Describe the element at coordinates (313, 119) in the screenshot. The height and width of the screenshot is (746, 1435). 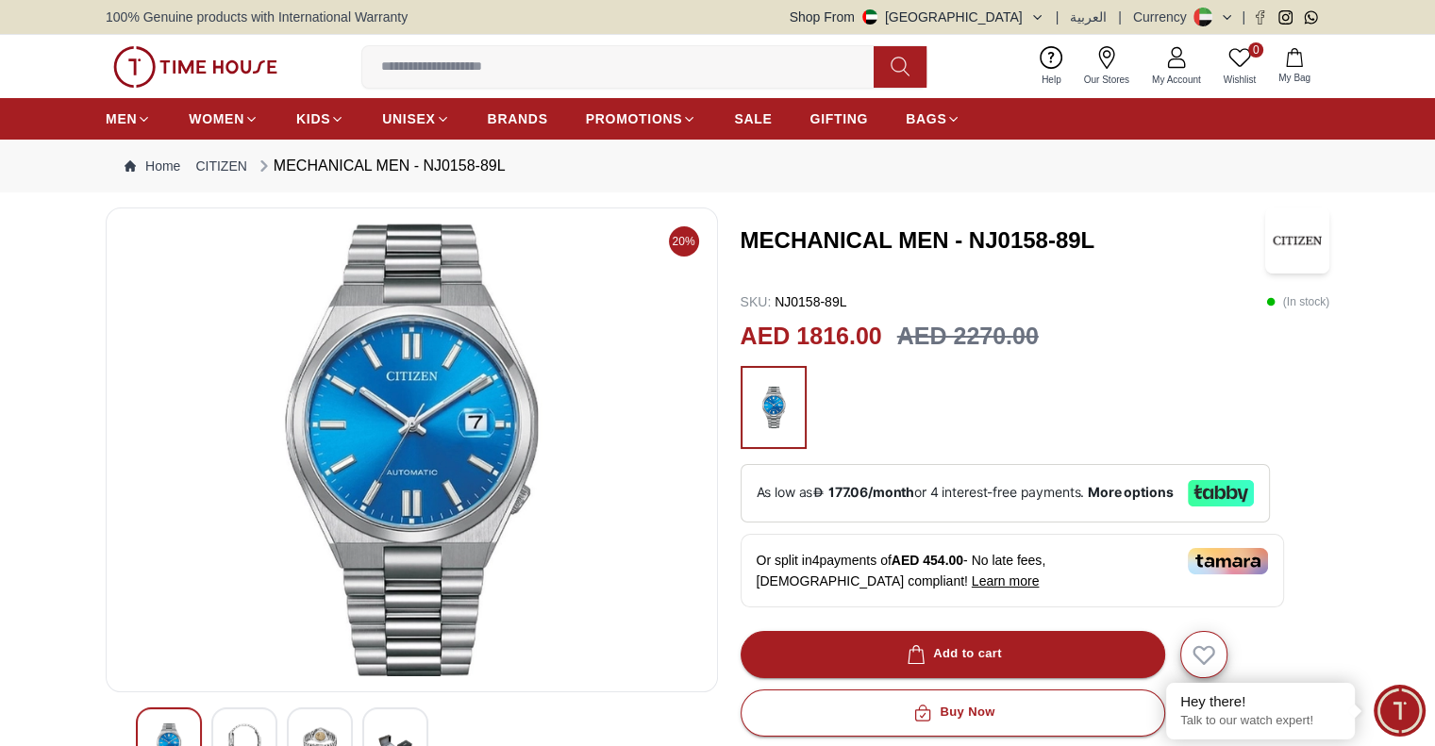
I see `span: KIDS` at that location.